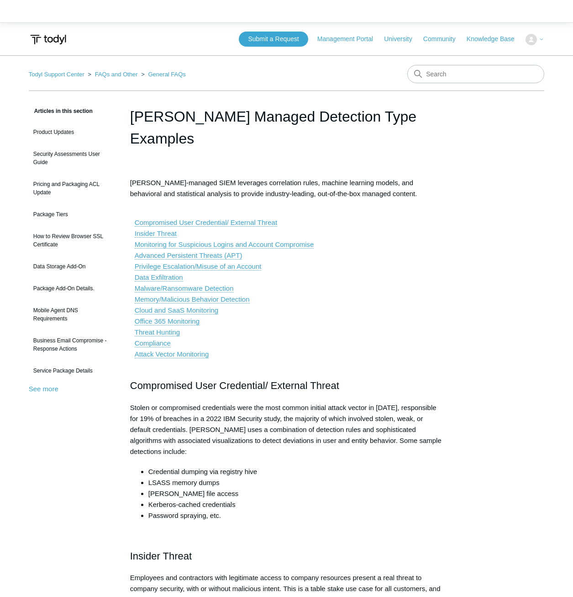  I want to click on a: Business Email Compromise - Response Actions, so click(73, 344).